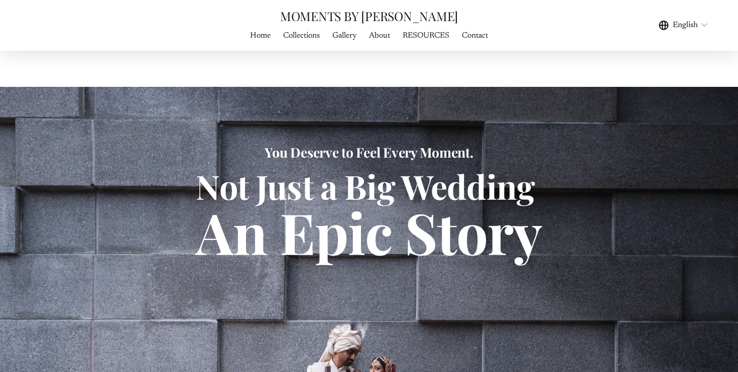  Describe the element at coordinates (345, 36) in the screenshot. I see `span: Gallery` at that location.